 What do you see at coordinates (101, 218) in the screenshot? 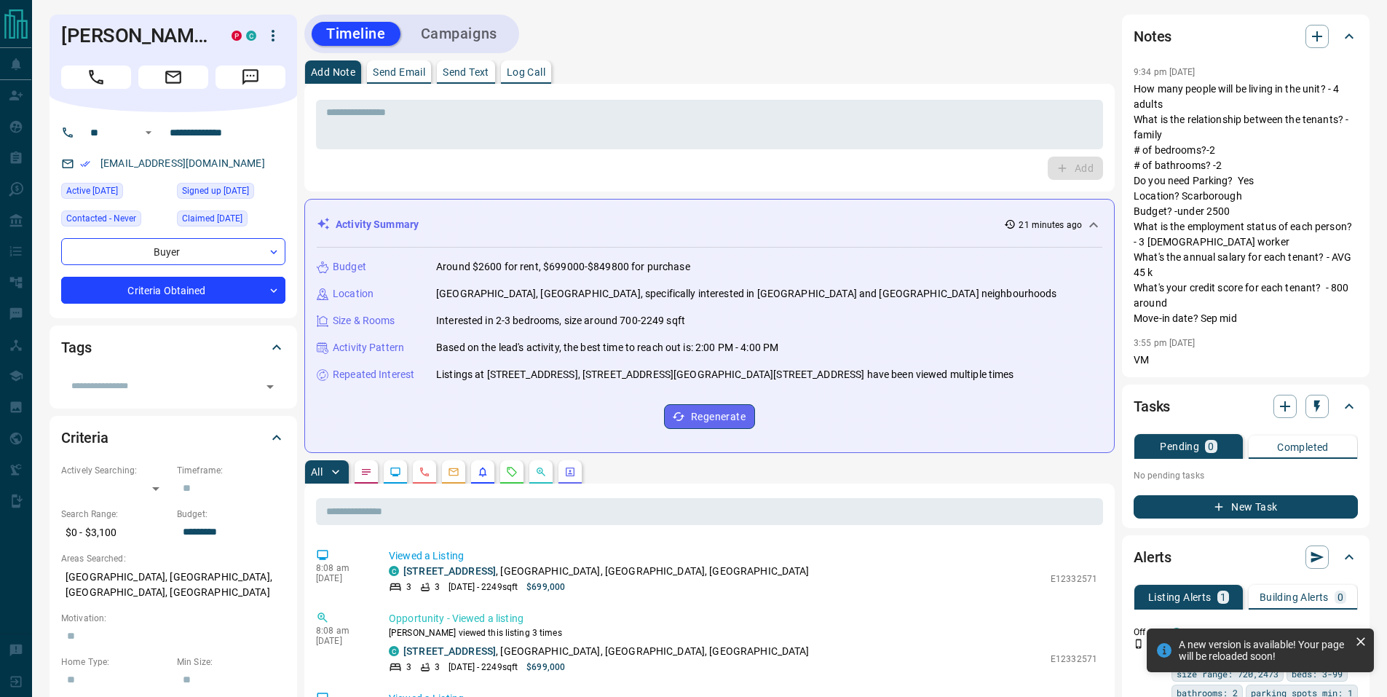
I see `span: Contacted - Never` at bounding box center [101, 218].